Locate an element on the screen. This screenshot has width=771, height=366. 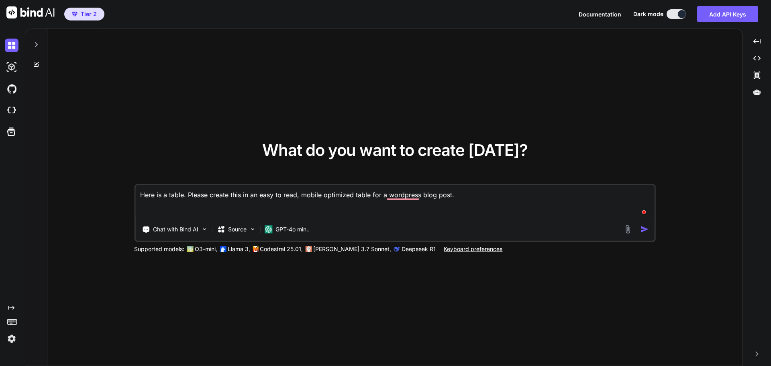
p: Source is located at coordinates (237, 229).